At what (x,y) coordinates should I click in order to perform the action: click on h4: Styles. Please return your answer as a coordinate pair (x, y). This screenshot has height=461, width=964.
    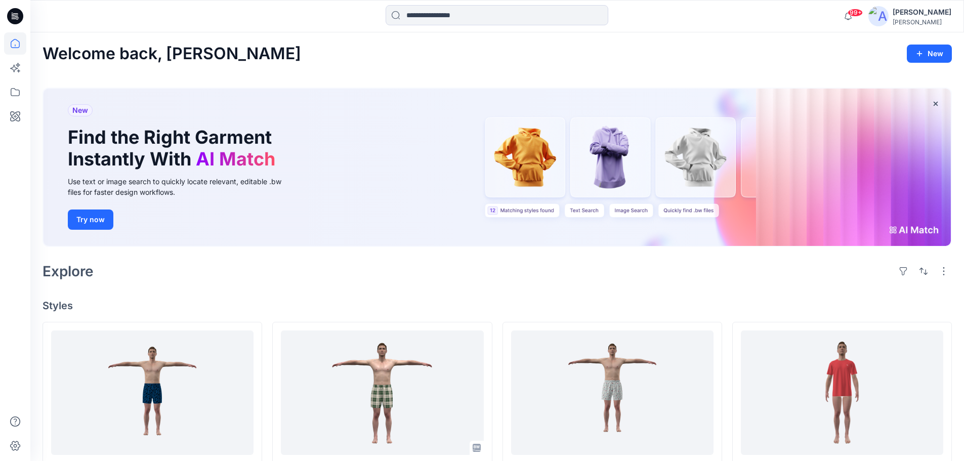
    Looking at the image, I should click on (497, 306).